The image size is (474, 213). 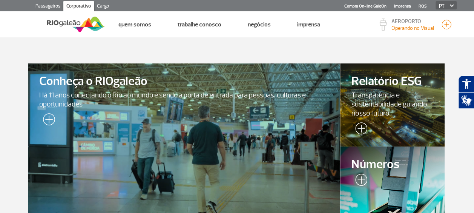 What do you see at coordinates (466, 84) in the screenshot?
I see `button: Abrir recursos assistivos.` at bounding box center [466, 84].